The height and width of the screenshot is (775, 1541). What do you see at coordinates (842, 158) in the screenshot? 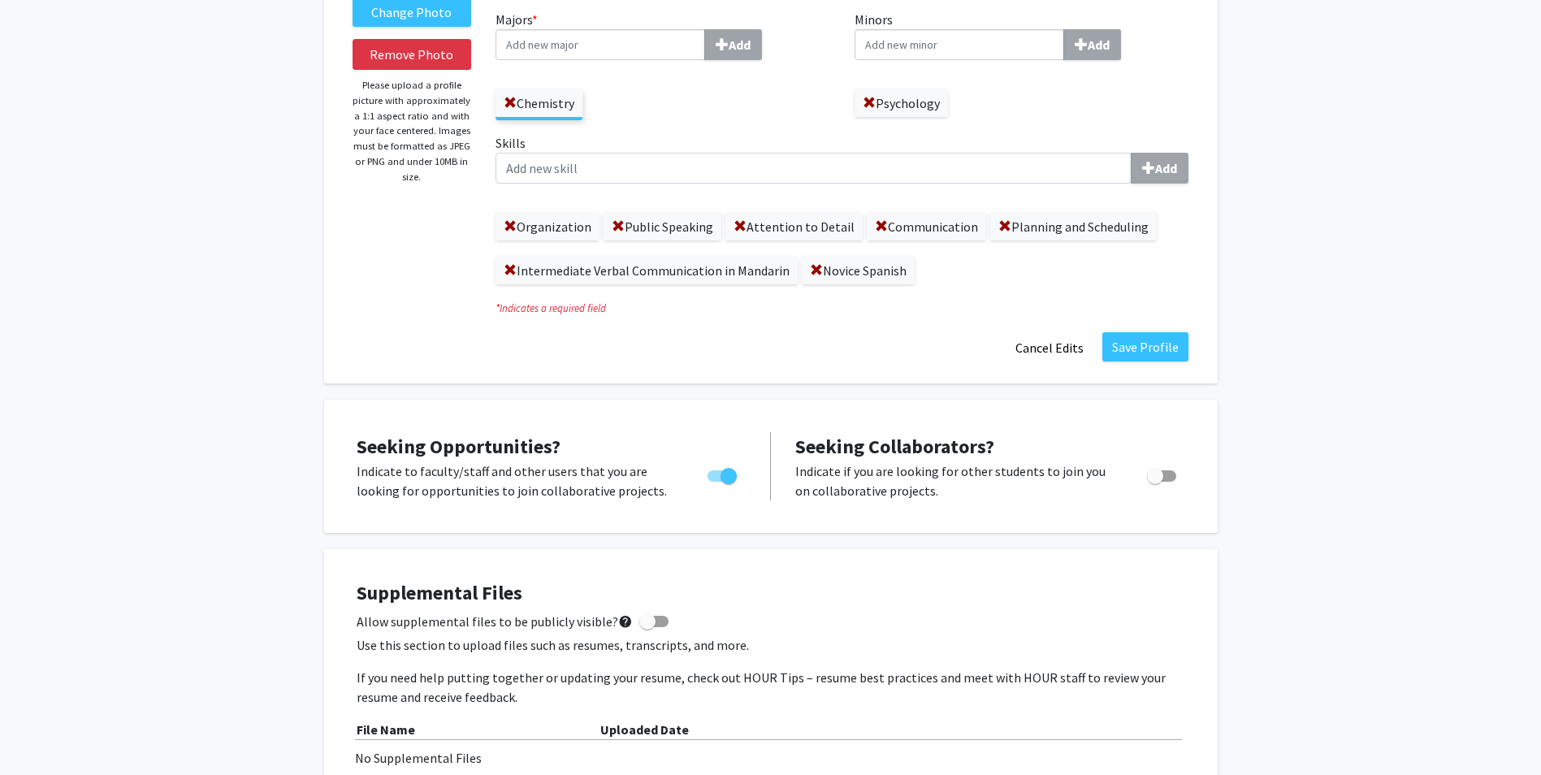
I see `label: Skills` at bounding box center [842, 158].